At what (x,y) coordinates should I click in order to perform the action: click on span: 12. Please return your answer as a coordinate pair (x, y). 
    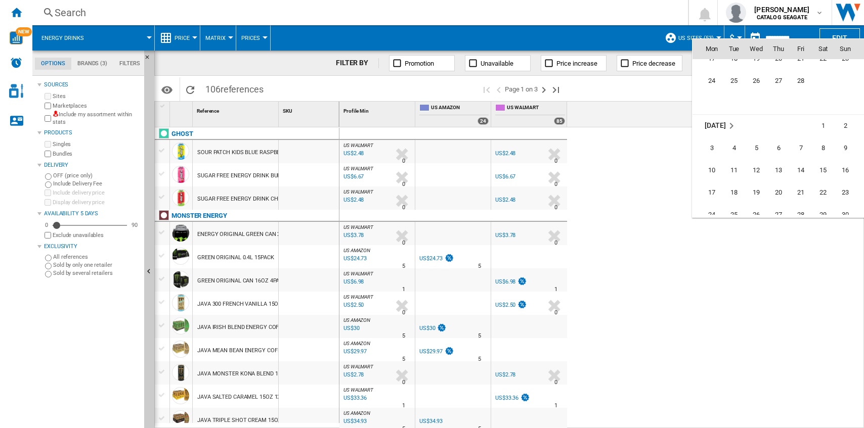
    Looking at the image, I should click on (756, 170).